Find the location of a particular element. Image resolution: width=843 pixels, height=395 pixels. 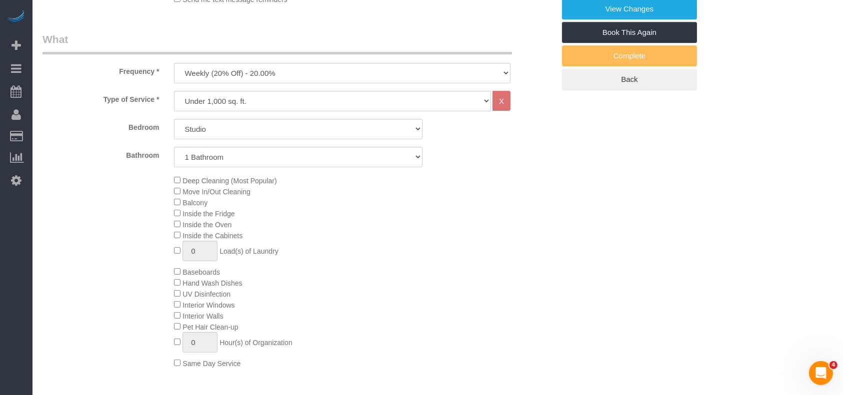

span: Deep Cleaning (Most Popular) is located at coordinates (229, 181).